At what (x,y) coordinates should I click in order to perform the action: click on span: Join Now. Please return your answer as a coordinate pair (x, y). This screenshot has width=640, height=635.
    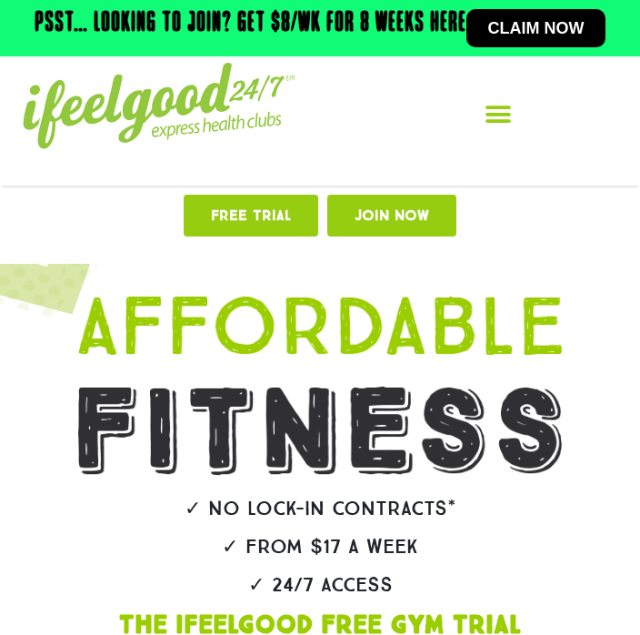
    Looking at the image, I should click on (392, 215).